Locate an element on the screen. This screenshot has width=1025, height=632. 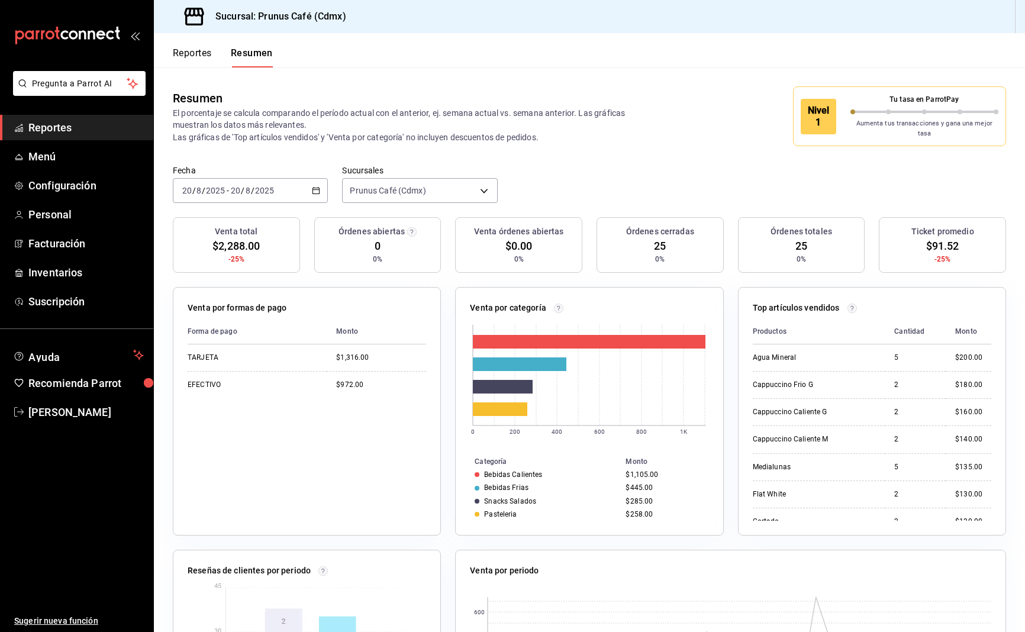
div: $120.00 is located at coordinates (973, 522).